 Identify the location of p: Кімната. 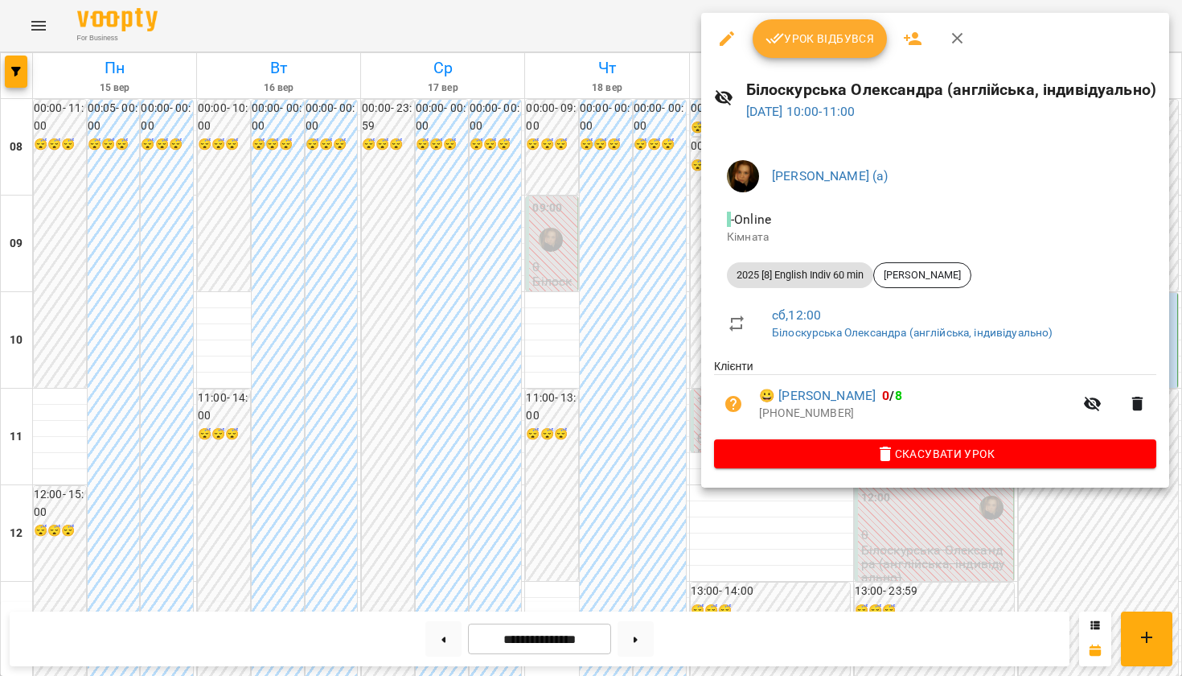
(935, 237).